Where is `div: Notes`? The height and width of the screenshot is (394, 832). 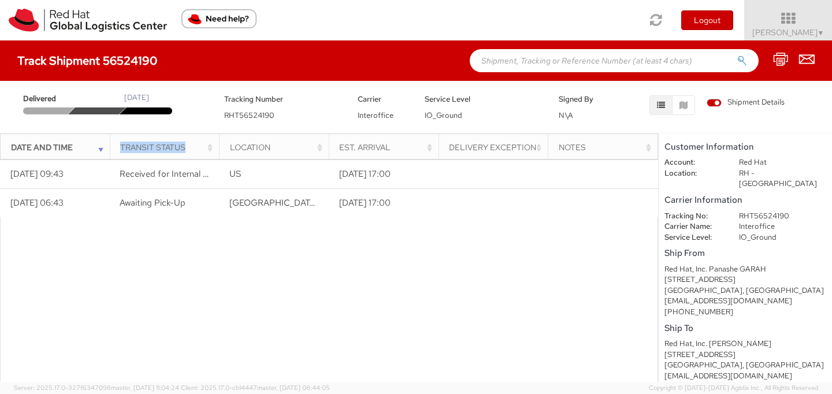
div: Notes is located at coordinates (606, 147).